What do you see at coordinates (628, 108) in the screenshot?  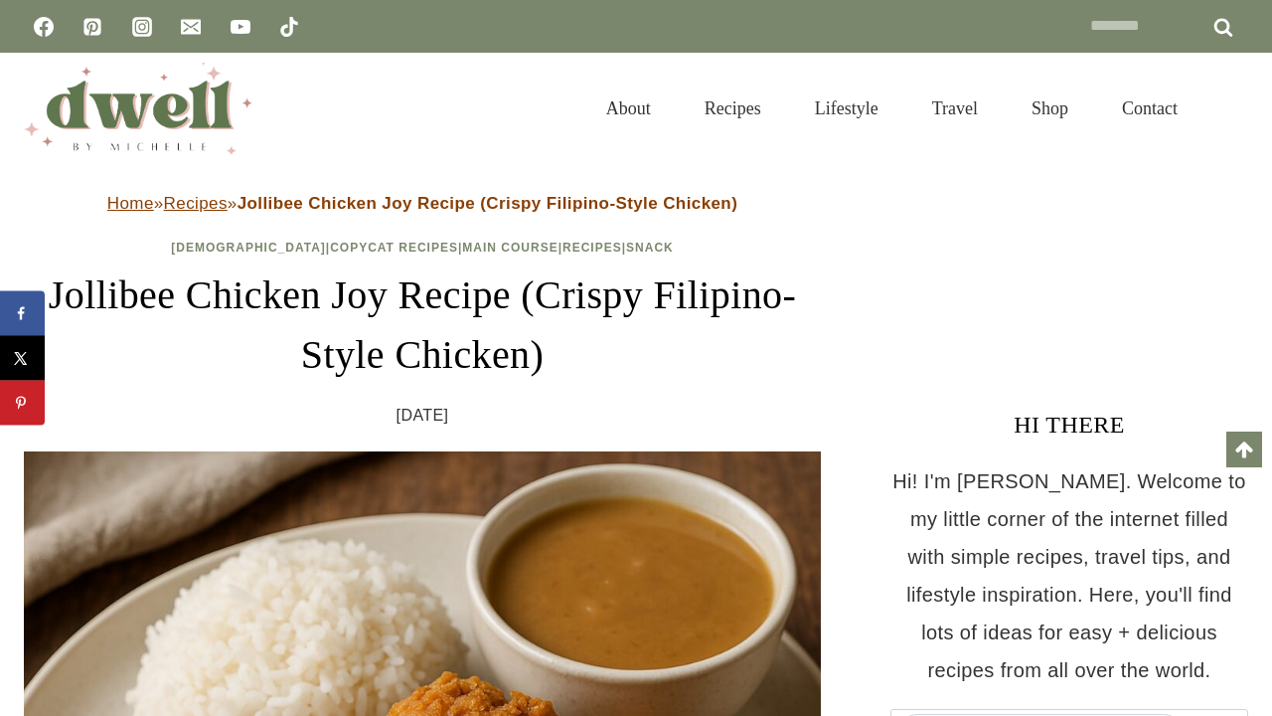 I see `a: About` at bounding box center [628, 108].